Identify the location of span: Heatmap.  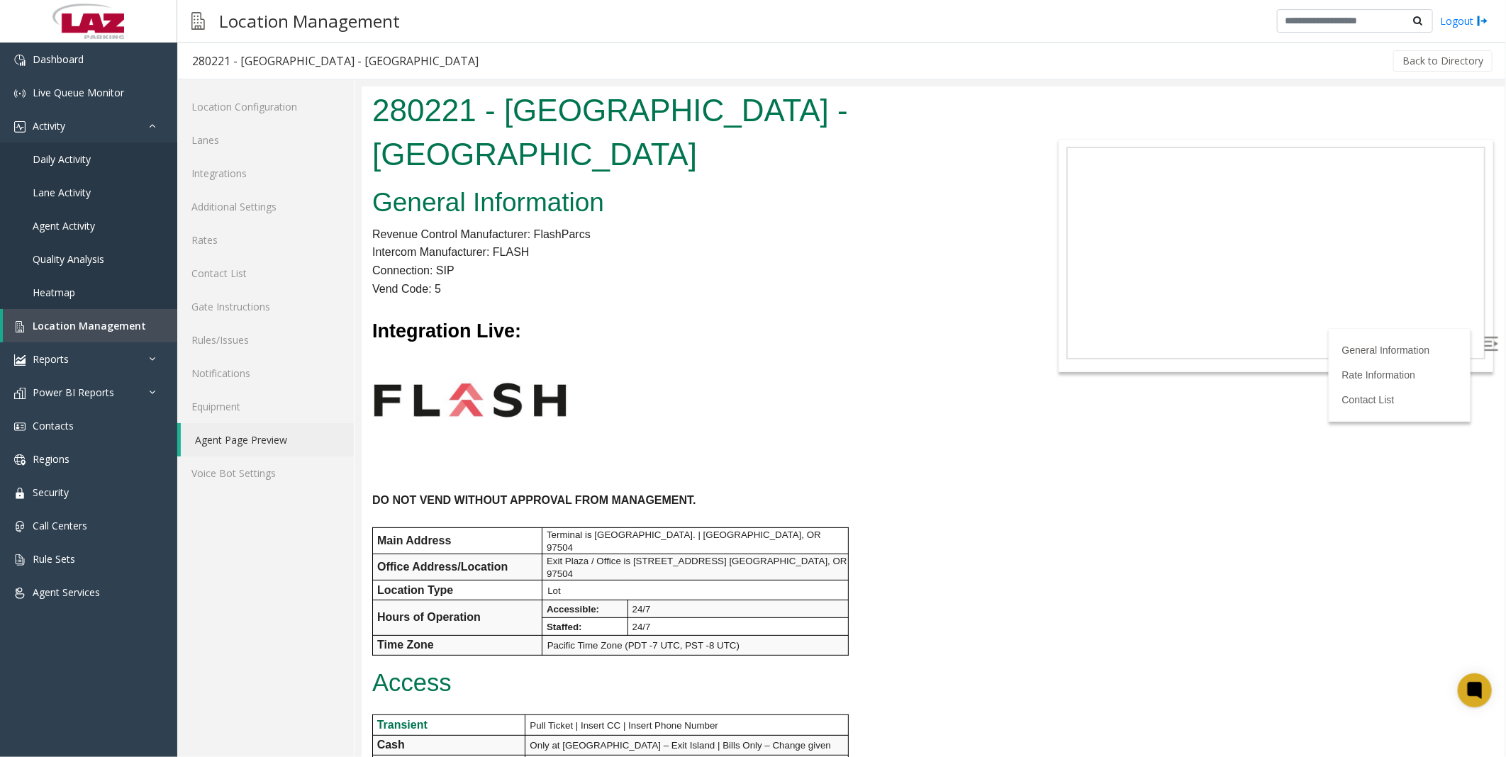
(54, 292).